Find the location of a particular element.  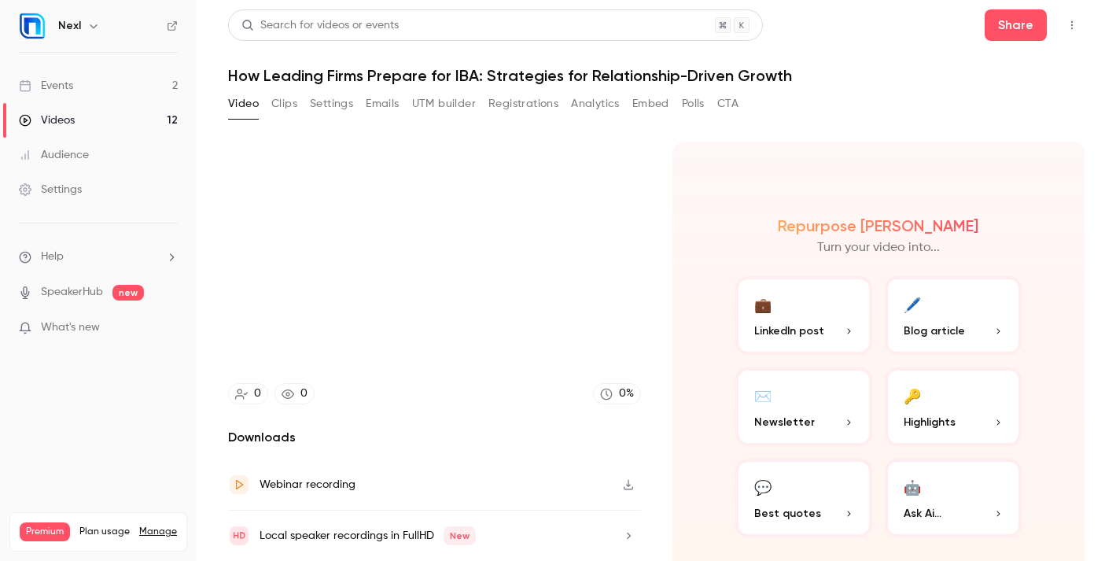

button: 💬Best quotes is located at coordinates (804, 498).